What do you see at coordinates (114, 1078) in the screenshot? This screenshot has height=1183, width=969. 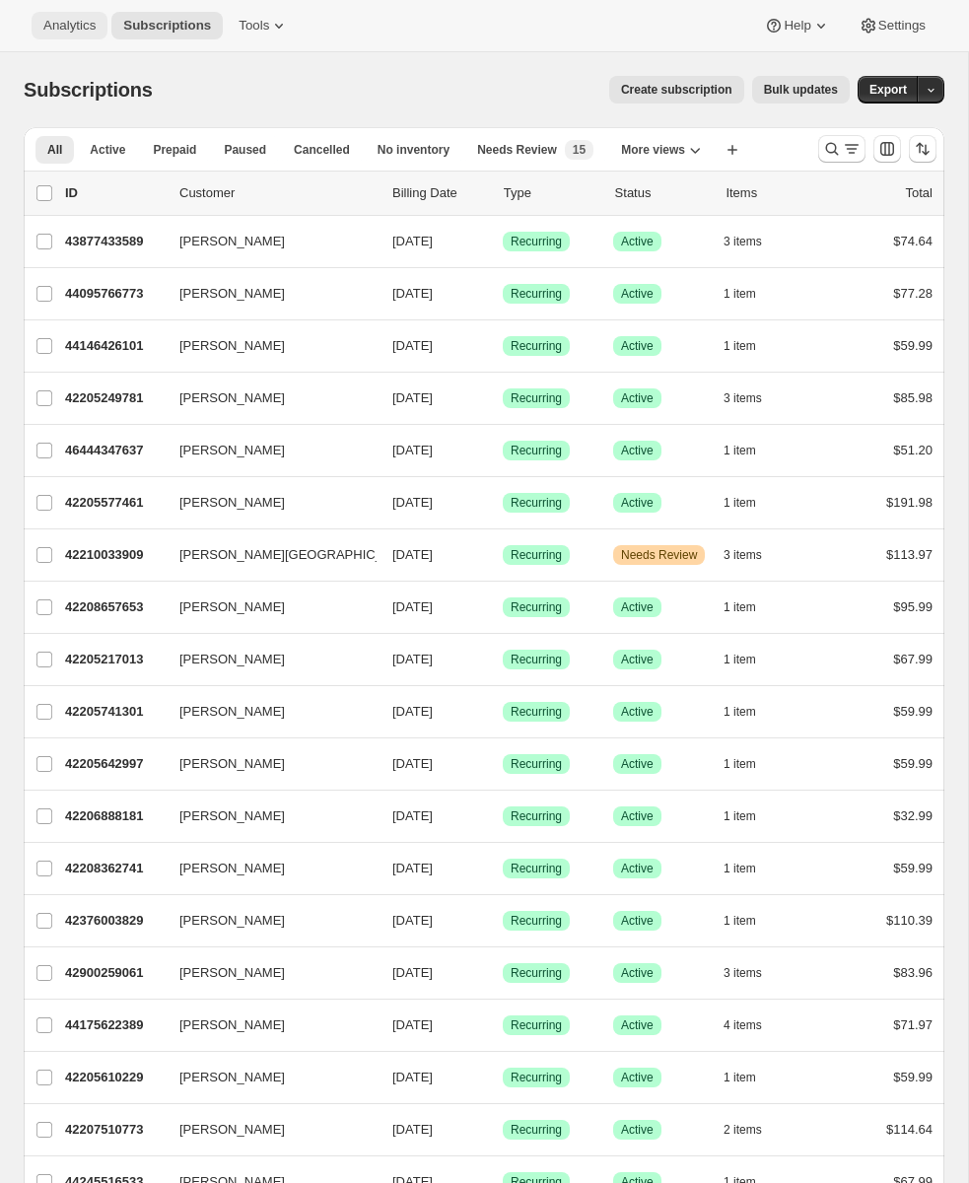 I see `p: 42205610229` at bounding box center [114, 1078].